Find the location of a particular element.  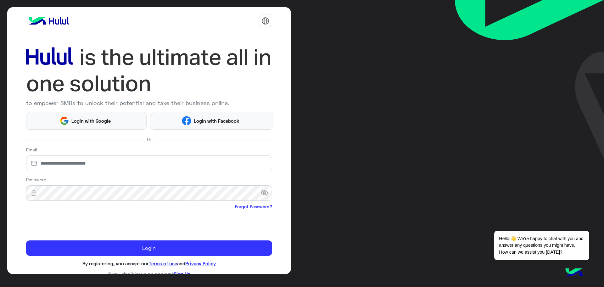

span: Or is located at coordinates (149, 139).